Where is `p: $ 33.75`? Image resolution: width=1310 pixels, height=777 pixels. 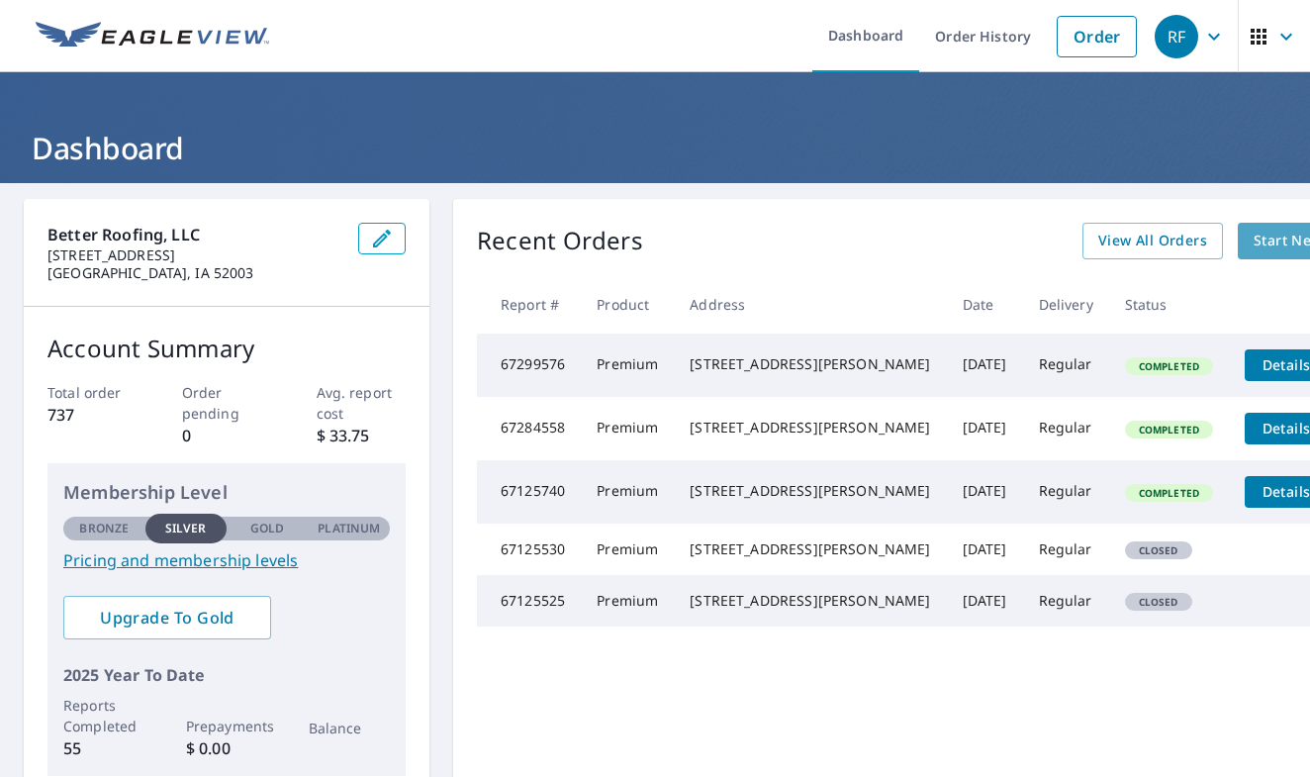 p: $ 33.75 is located at coordinates (361, 435).